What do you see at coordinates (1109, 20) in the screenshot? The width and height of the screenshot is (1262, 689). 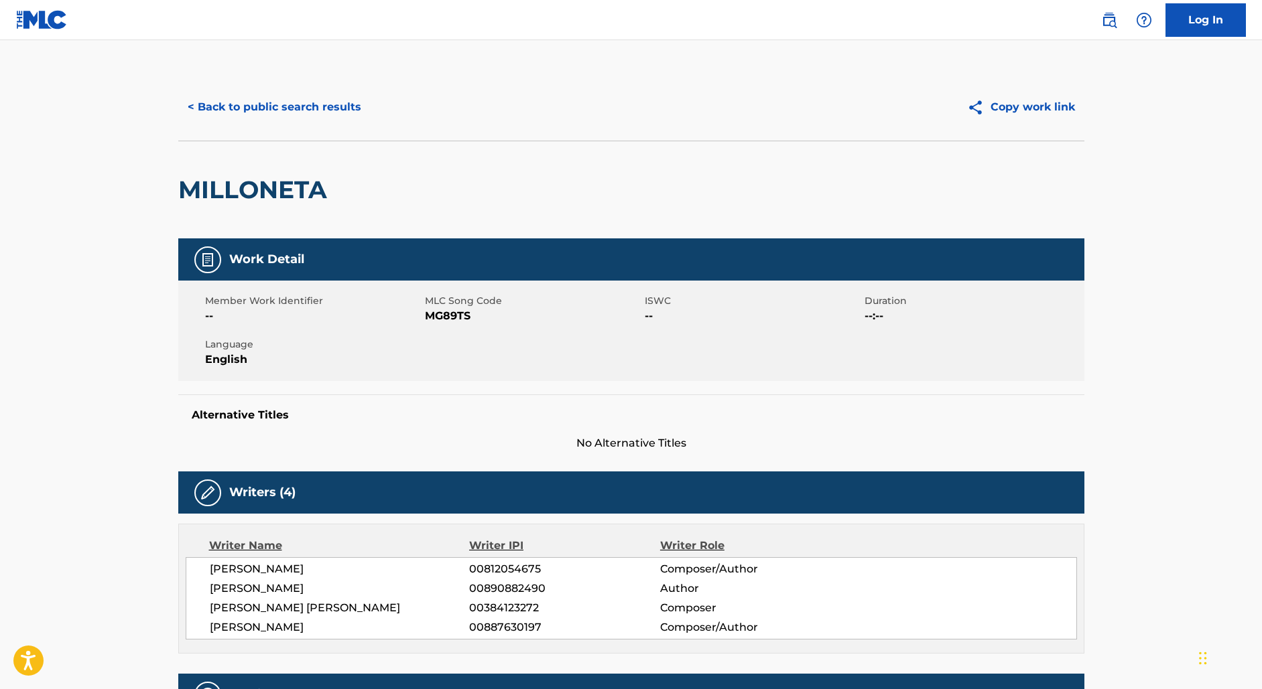 I see `img: search` at bounding box center [1109, 20].